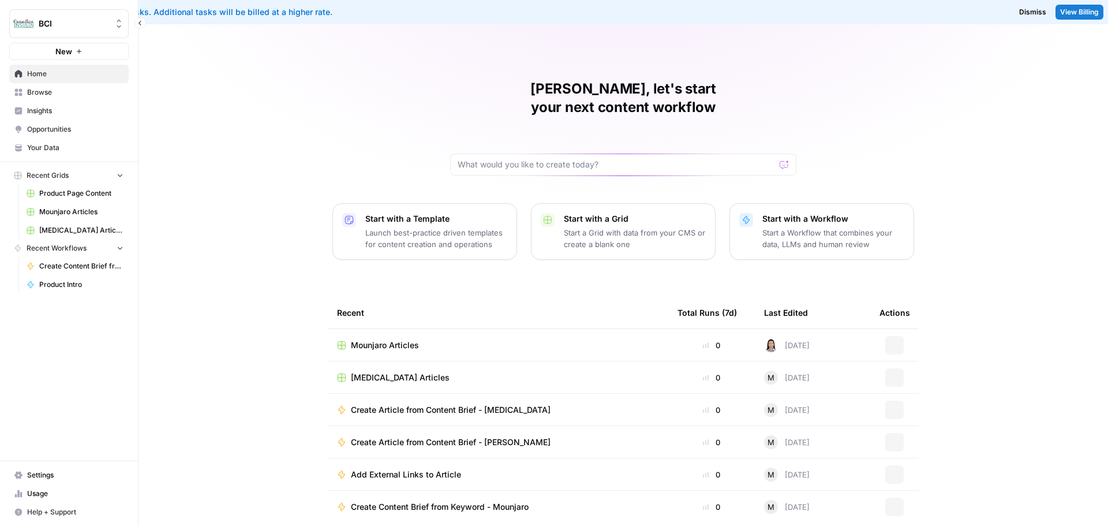 The image size is (1108, 526). Describe the element at coordinates (69, 24) in the screenshot. I see `button: Workspace: BCI` at that location.